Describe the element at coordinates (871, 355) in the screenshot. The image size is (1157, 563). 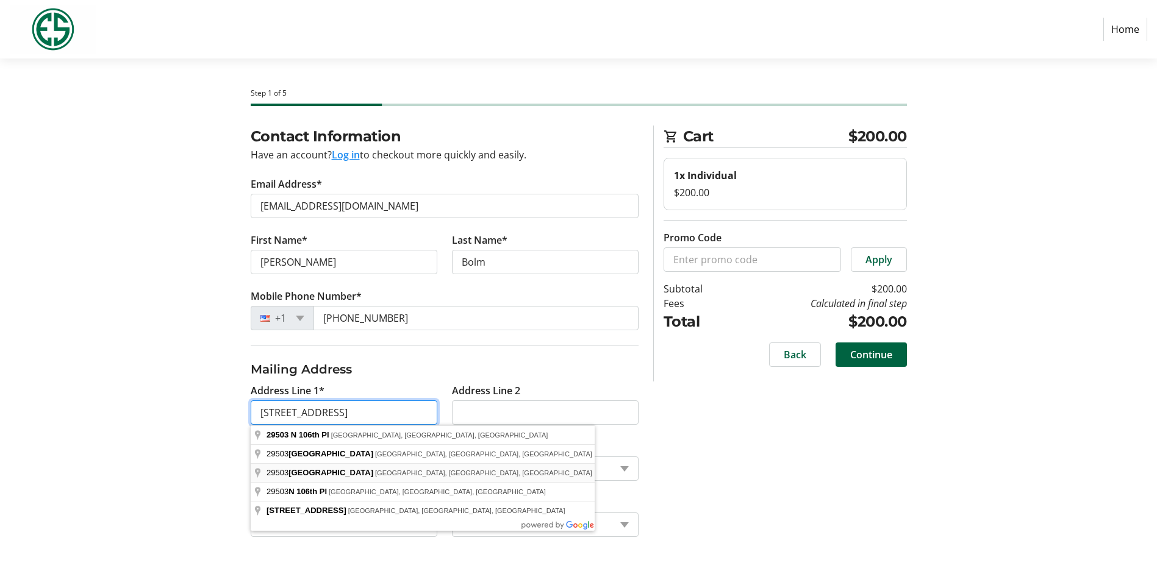
I see `span: Continue` at that location.